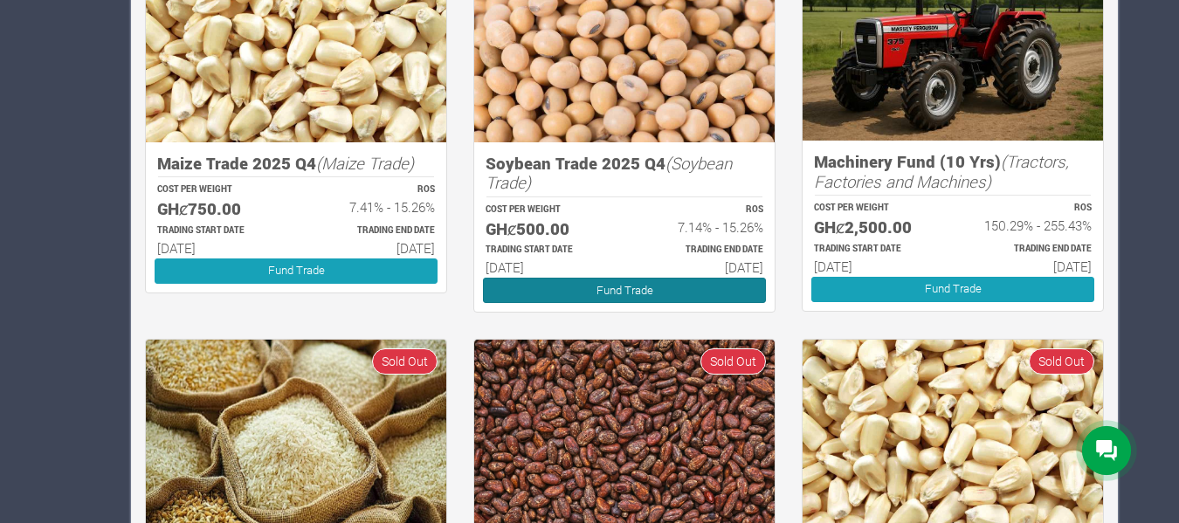  Describe the element at coordinates (941, 171) in the screenshot. I see `i: (Tractors, Factories and Machines)` at that location.